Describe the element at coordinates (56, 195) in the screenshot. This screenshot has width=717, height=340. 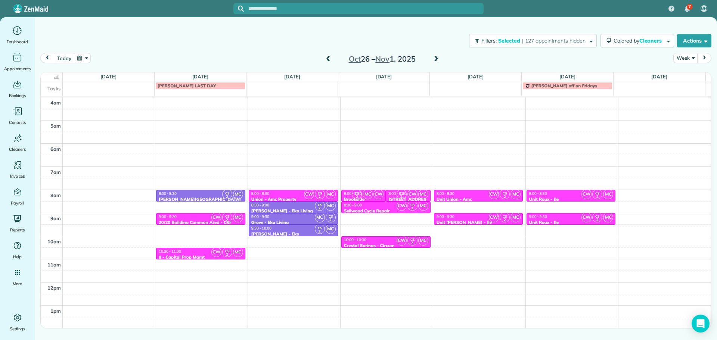
I see `span: 8am` at that location.